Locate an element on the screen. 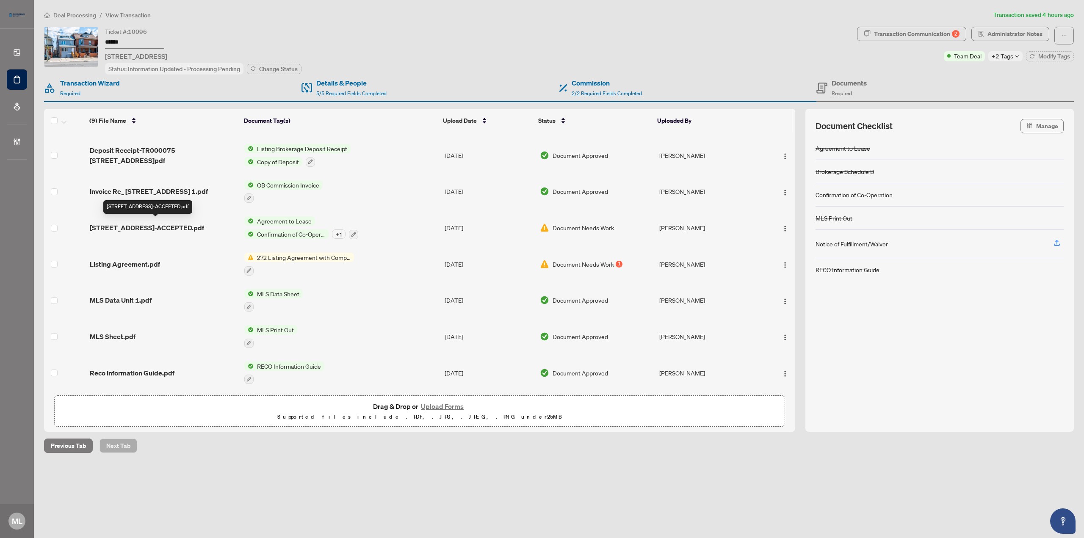 The image size is (1084, 538). div: Agreement to Lease is located at coordinates (843, 148).